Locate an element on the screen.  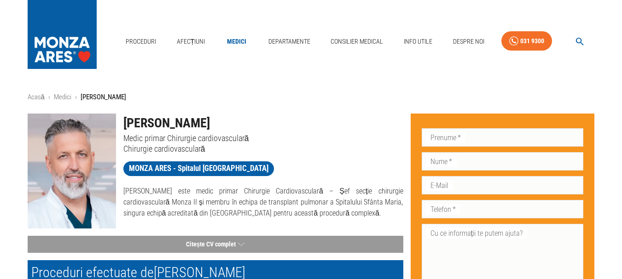
button: Citește CV complet is located at coordinates (215, 244).